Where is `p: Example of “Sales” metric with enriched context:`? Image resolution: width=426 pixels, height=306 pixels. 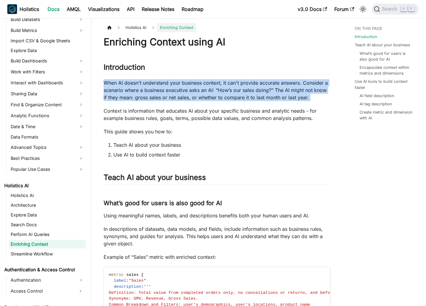
p: Example of “Sales” metric with enriched context: is located at coordinates (217, 257).